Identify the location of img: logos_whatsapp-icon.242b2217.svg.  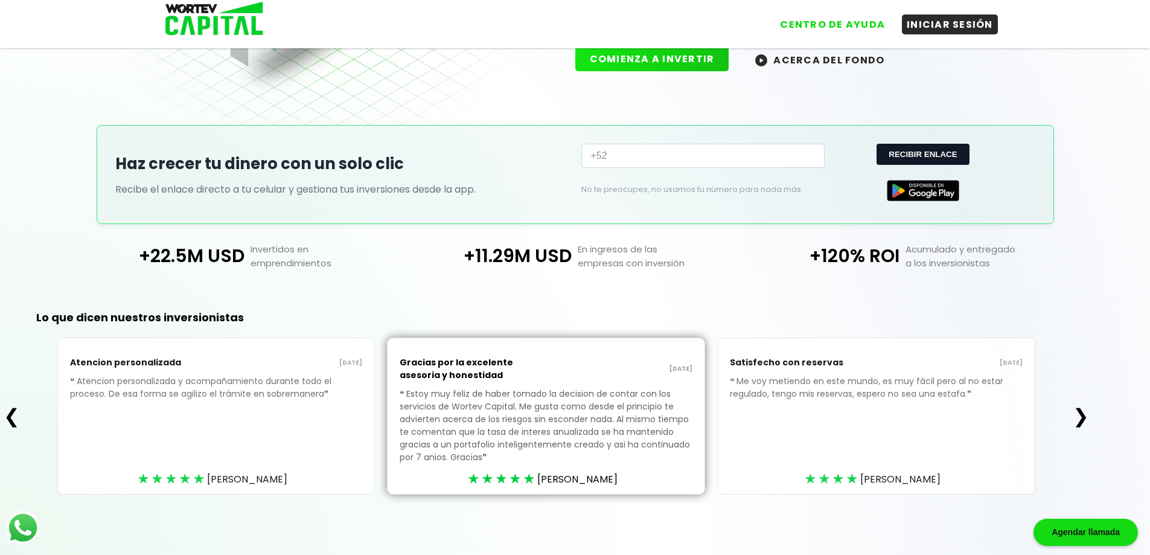
(23, 528).